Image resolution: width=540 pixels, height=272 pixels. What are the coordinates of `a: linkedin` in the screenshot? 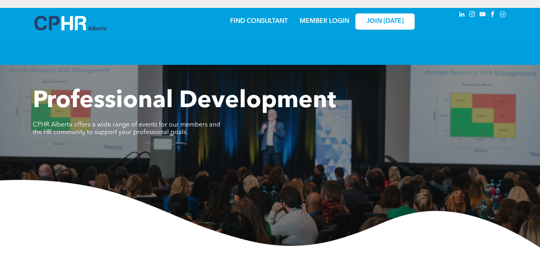 It's located at (462, 15).